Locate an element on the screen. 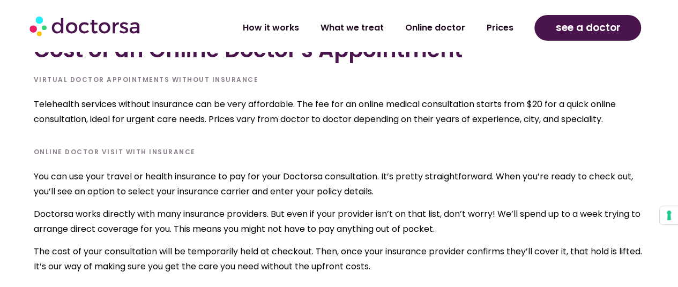 This screenshot has height=287, width=678. a: Prices is located at coordinates (499, 28).